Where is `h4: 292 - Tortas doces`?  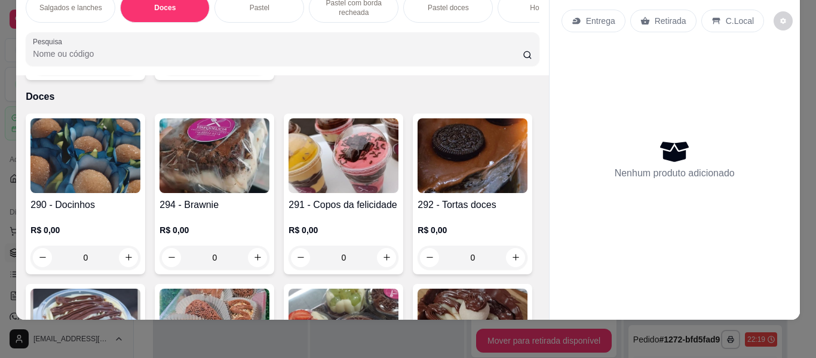
h4: 292 - Tortas doces is located at coordinates (473, 205).